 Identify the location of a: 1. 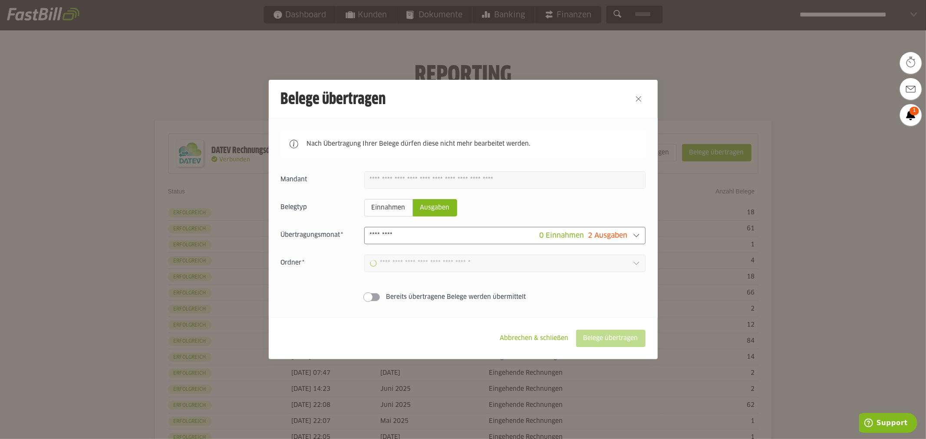
(911, 115).